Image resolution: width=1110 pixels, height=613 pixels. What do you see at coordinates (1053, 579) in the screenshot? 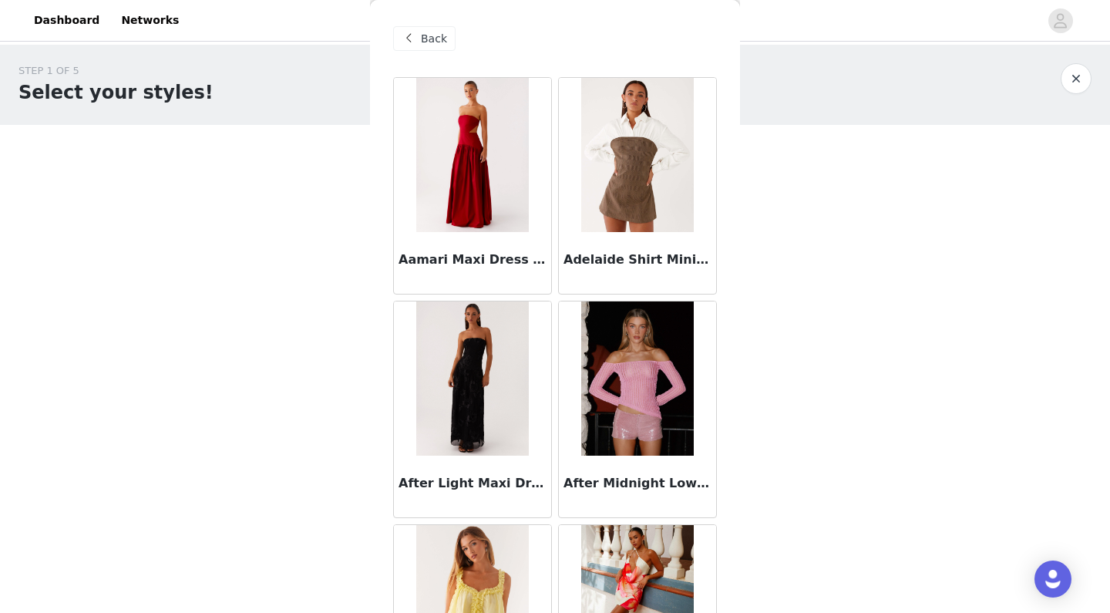
I see `div: Open Intercom Messenger` at bounding box center [1053, 579].